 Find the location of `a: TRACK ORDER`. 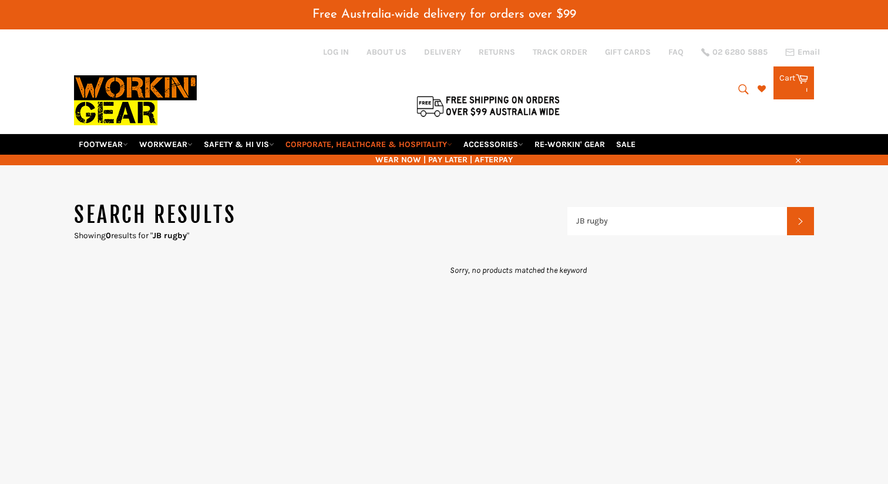

a: TRACK ORDER is located at coordinates (560, 52).